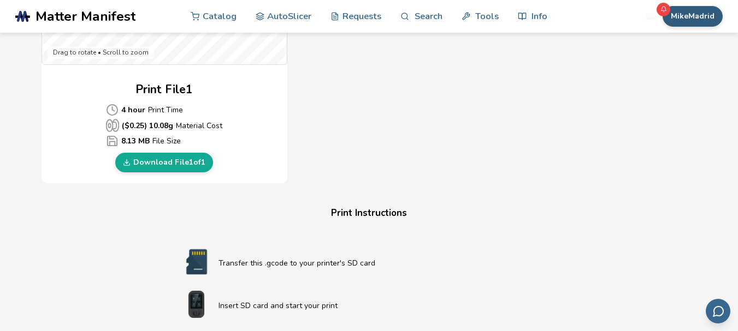 The height and width of the screenshot is (331, 738). Describe the element at coordinates (164, 126) in the screenshot. I see `p: Material Cost` at that location.